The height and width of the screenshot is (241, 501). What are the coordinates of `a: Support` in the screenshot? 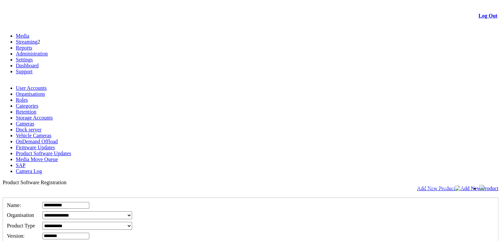 It's located at (24, 71).